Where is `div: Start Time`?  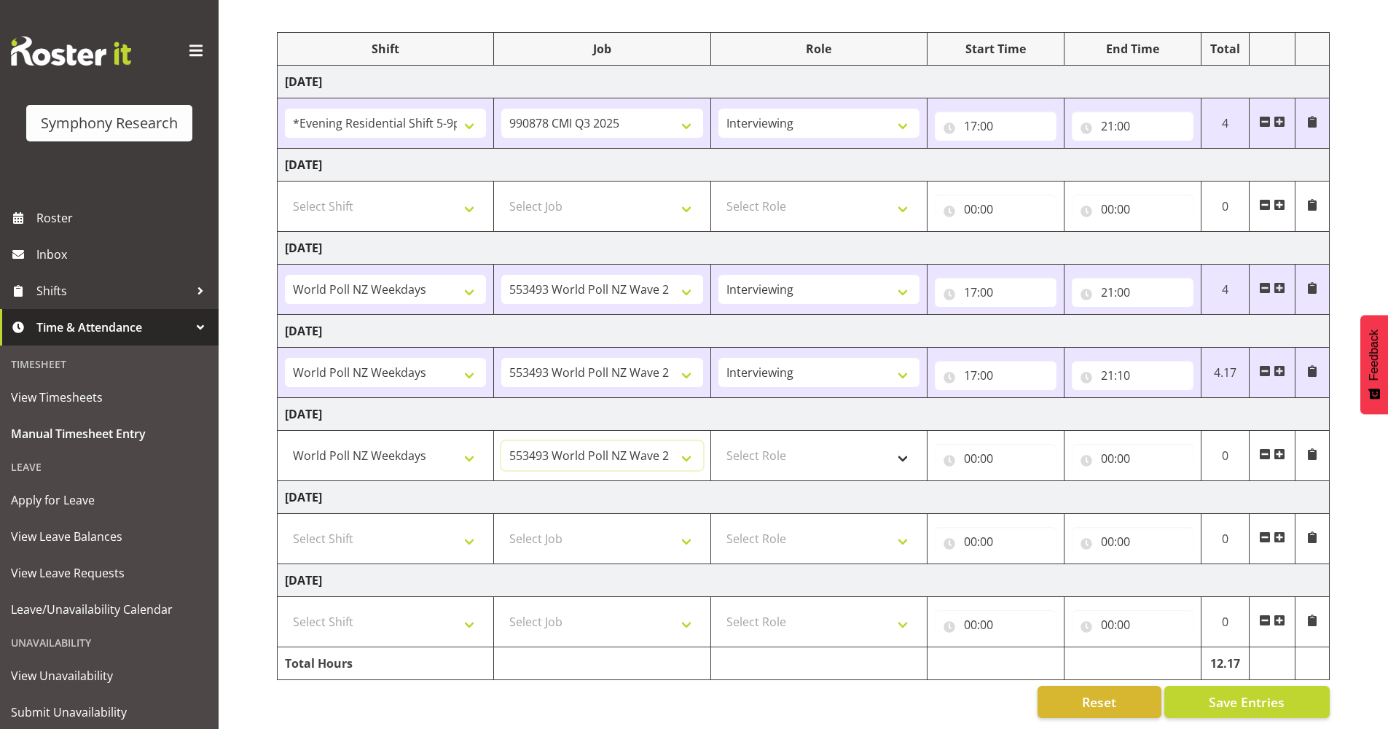
div: Start Time is located at coordinates (996, 49).